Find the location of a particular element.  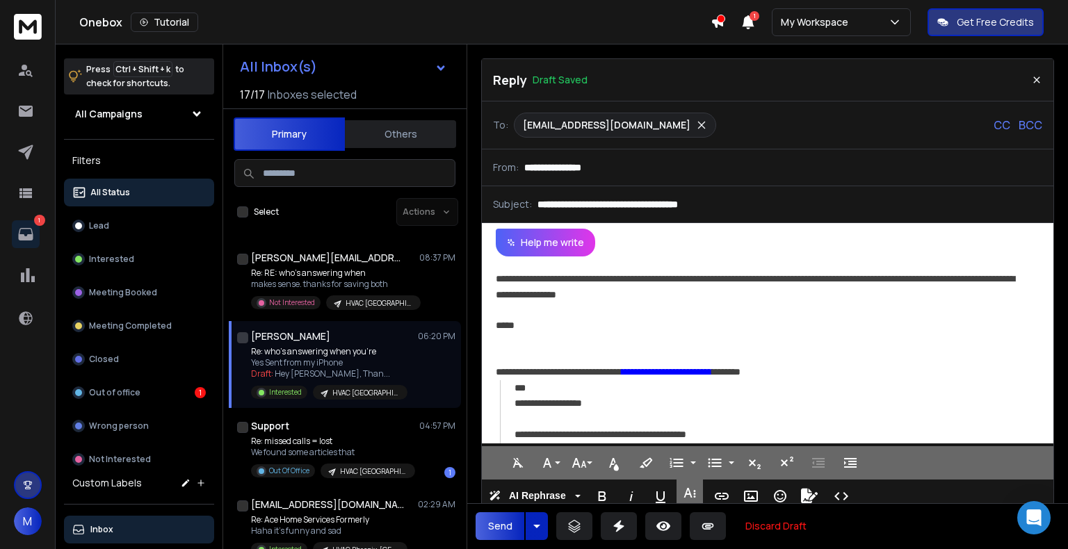

button: Others is located at coordinates (400, 134).